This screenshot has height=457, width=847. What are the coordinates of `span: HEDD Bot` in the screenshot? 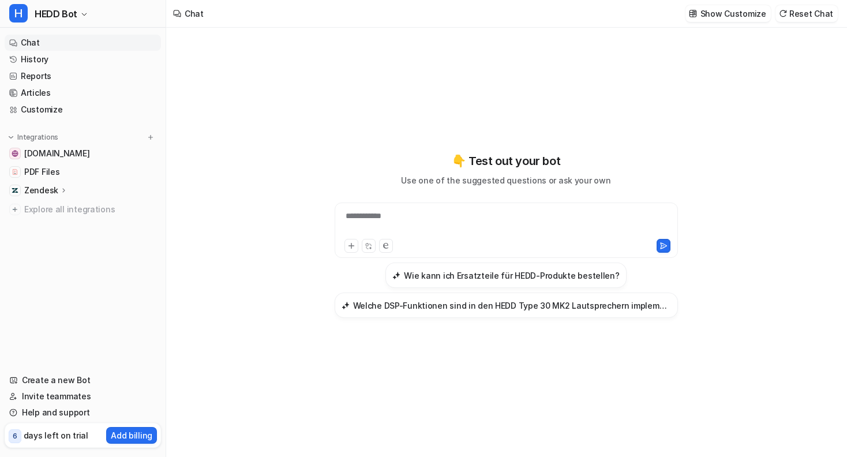 It's located at (56, 14).